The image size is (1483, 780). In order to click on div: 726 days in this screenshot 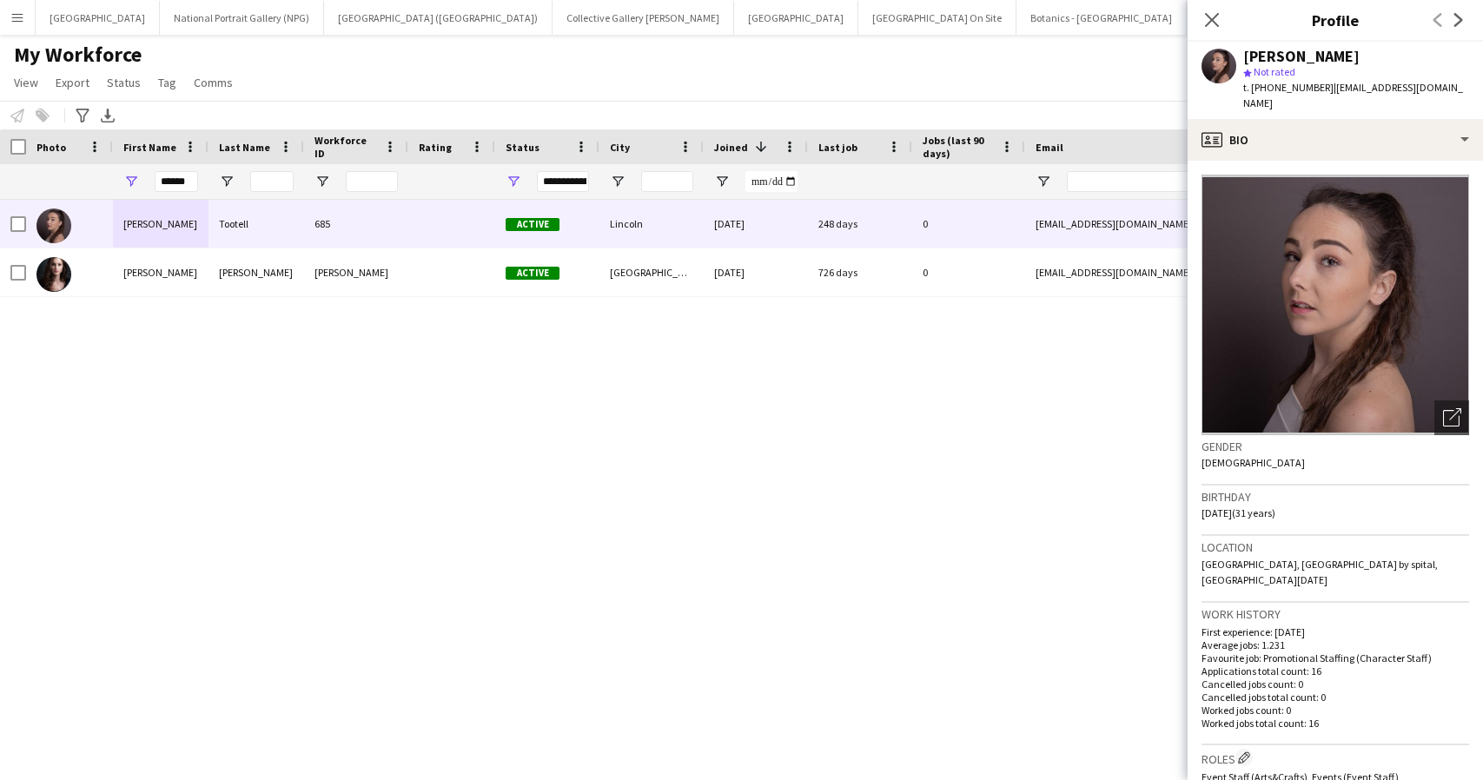, I will do `click(860, 272)`.